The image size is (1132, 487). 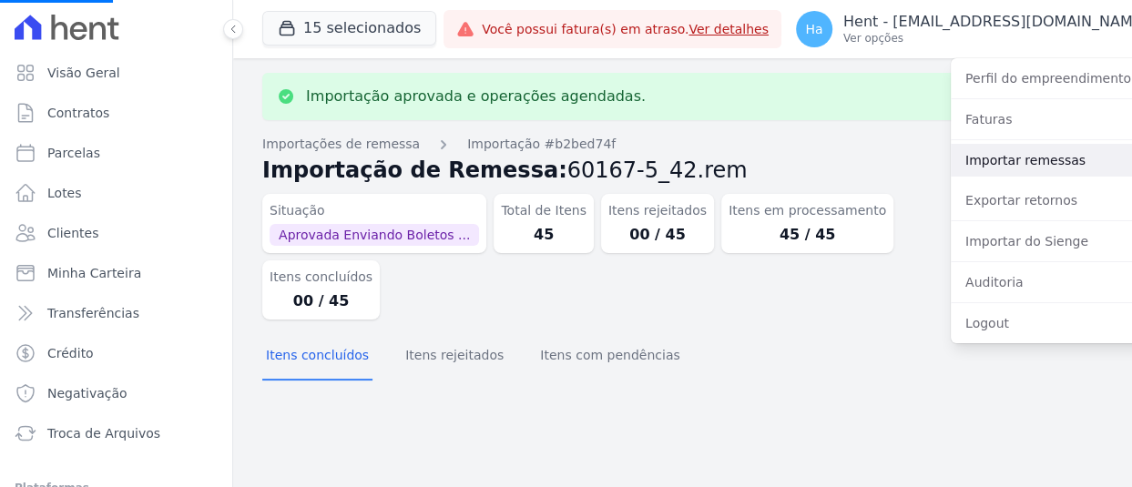 What do you see at coordinates (70, 353) in the screenshot?
I see `span: Crédito` at bounding box center [70, 353].